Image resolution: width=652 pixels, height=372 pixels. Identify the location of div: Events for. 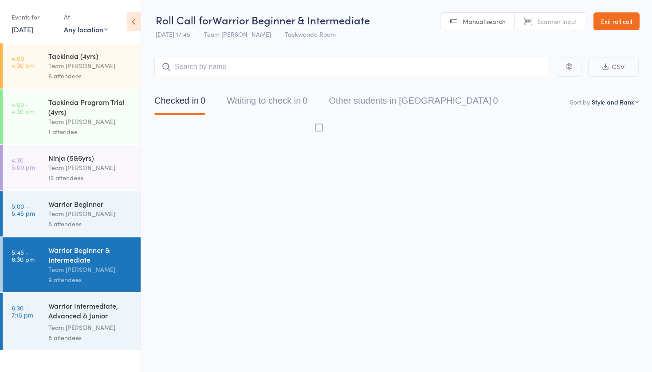
(33, 17).